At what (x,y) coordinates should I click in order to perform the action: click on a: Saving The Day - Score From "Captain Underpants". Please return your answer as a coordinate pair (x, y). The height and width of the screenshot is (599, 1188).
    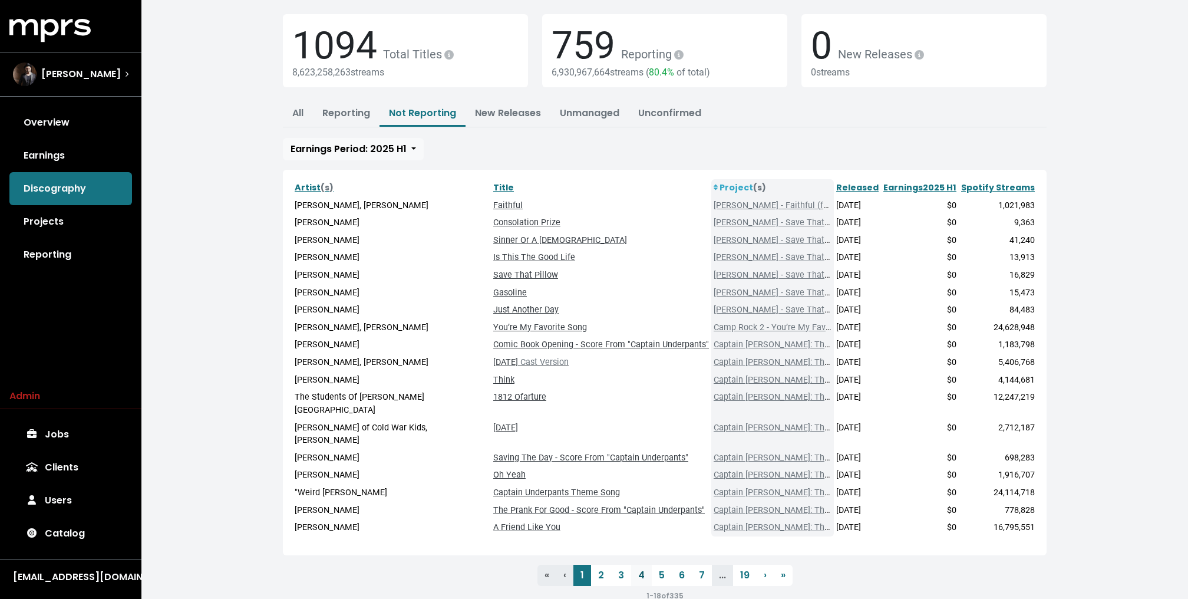
    Looking at the image, I should click on (590, 457).